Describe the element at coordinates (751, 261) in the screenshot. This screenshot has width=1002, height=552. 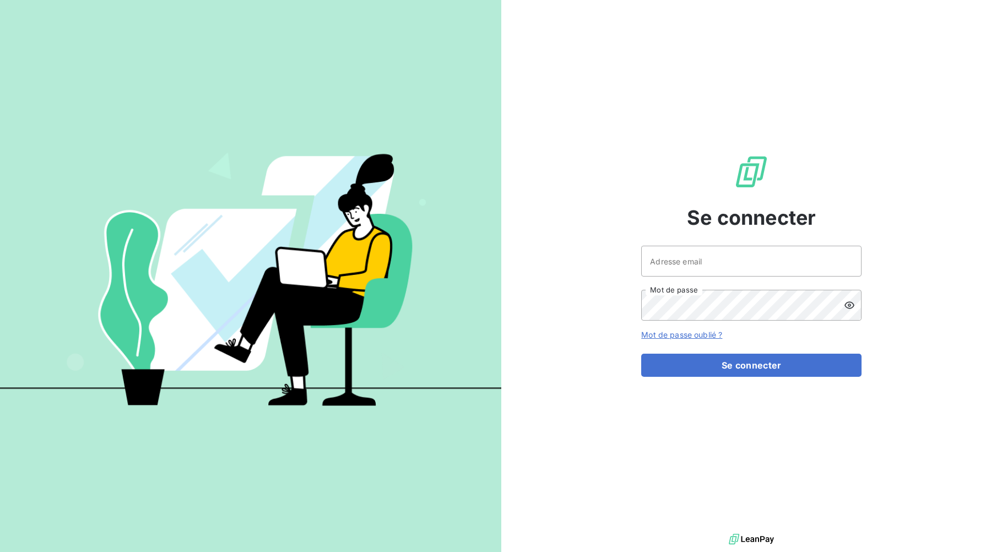
I see `input: placeholder` at that location.